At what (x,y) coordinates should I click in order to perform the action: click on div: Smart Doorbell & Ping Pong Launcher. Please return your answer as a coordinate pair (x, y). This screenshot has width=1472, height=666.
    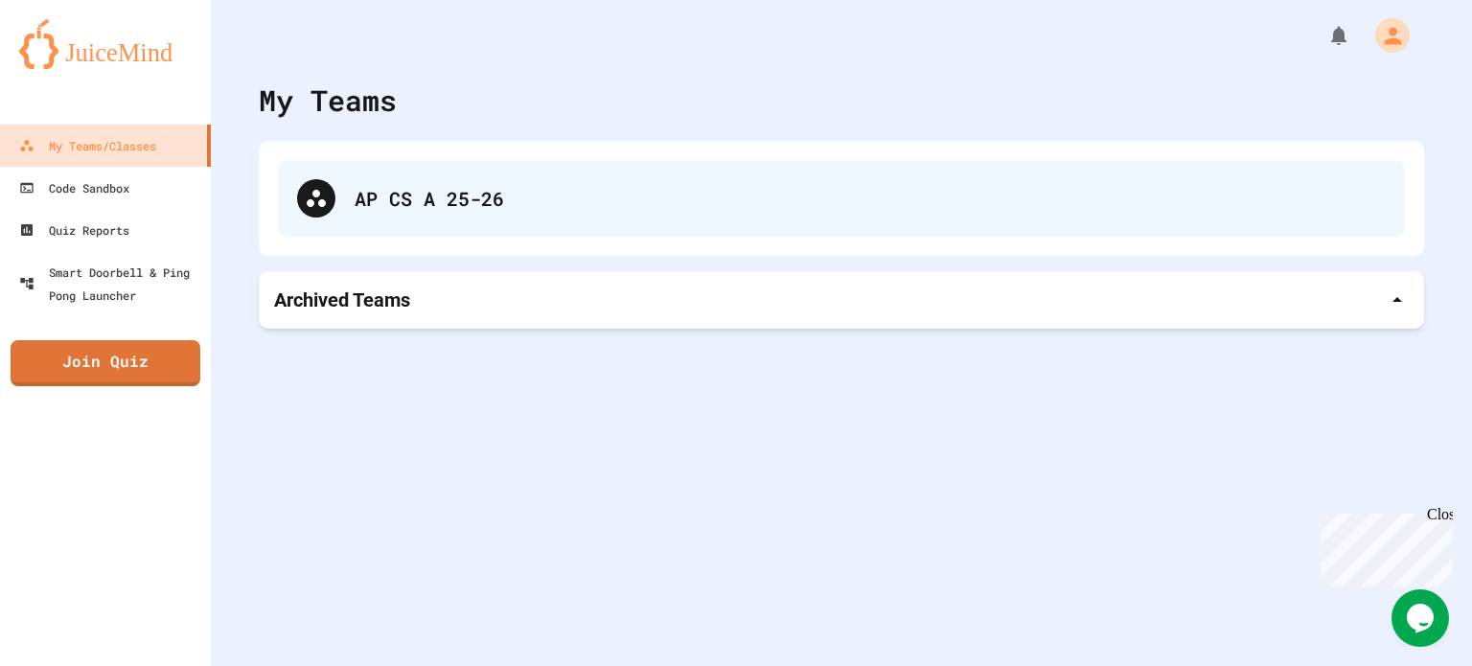
    Looking at the image, I should click on (111, 284).